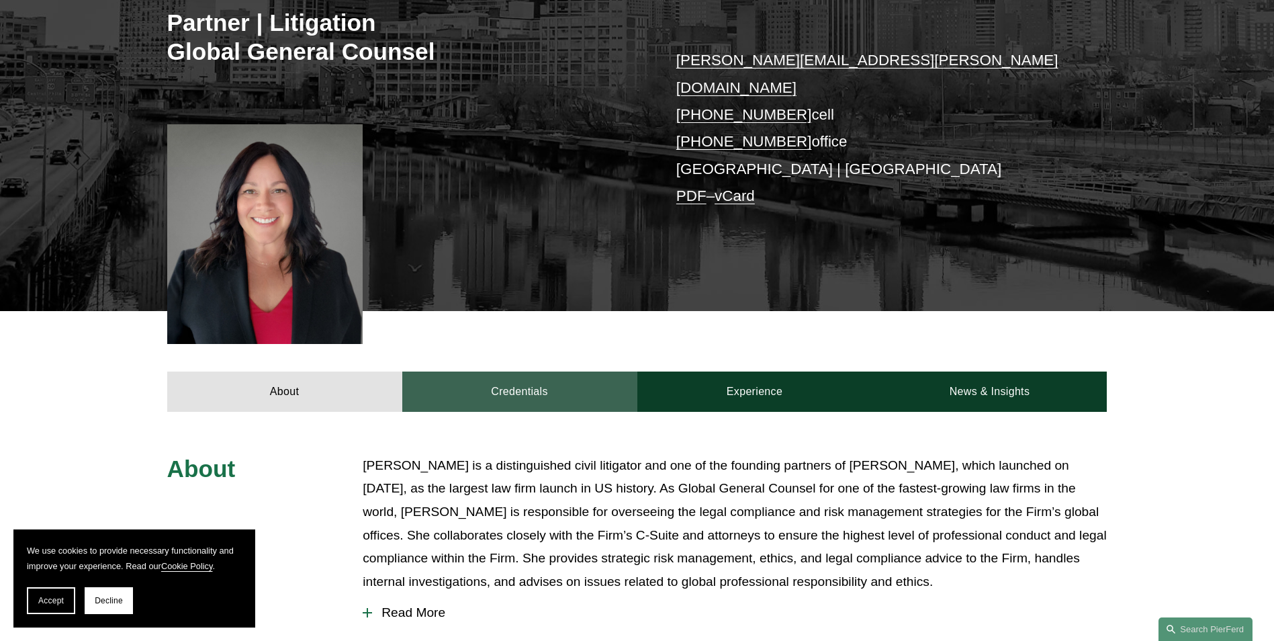 This screenshot has width=1274, height=641. Describe the element at coordinates (989, 391) in the screenshot. I see `a: News & Insights` at that location.